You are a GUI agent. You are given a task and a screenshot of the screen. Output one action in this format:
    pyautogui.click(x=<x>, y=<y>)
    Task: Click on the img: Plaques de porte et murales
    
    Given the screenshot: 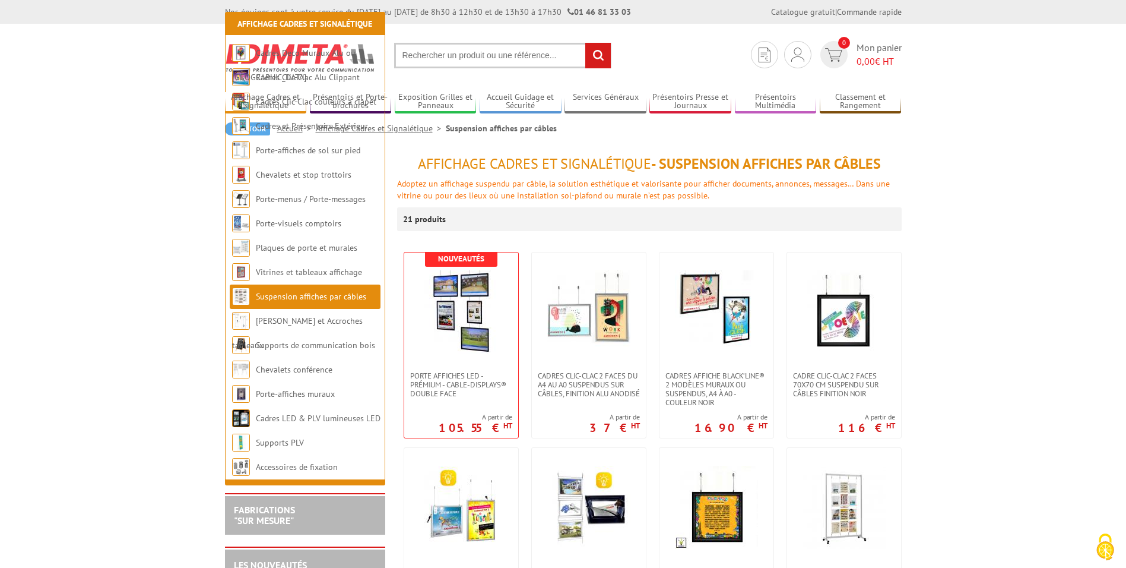 What is the action you would take?
    pyautogui.click(x=241, y=248)
    